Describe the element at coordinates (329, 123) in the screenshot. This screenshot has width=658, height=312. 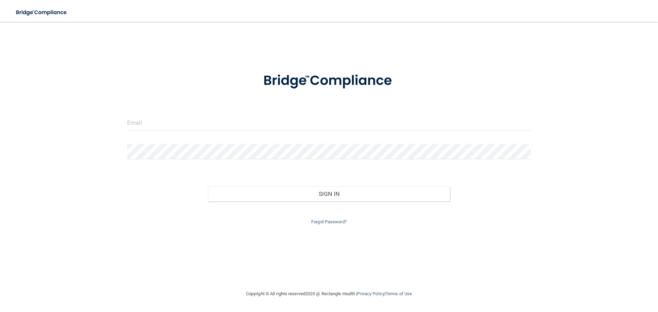
I see `input: Email` at that location.